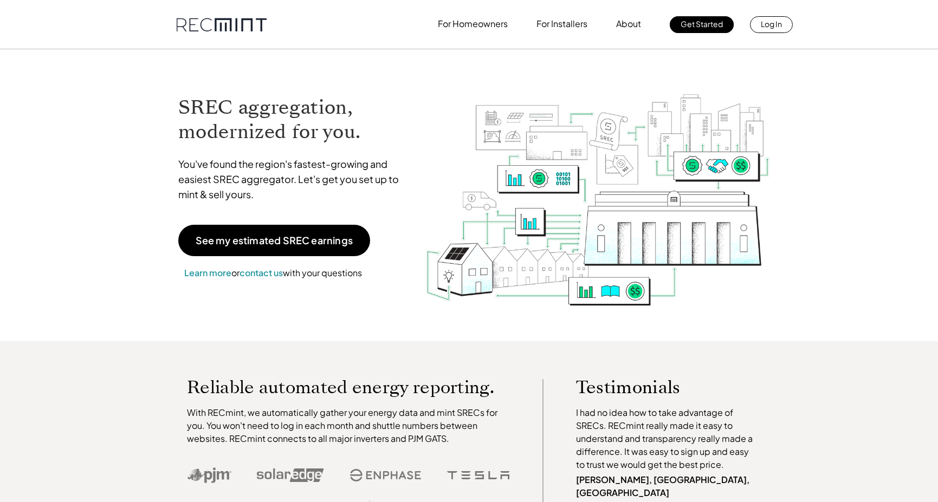  What do you see at coordinates (274, 241) in the screenshot?
I see `a: See my estimated SREC earnings` at bounding box center [274, 241].